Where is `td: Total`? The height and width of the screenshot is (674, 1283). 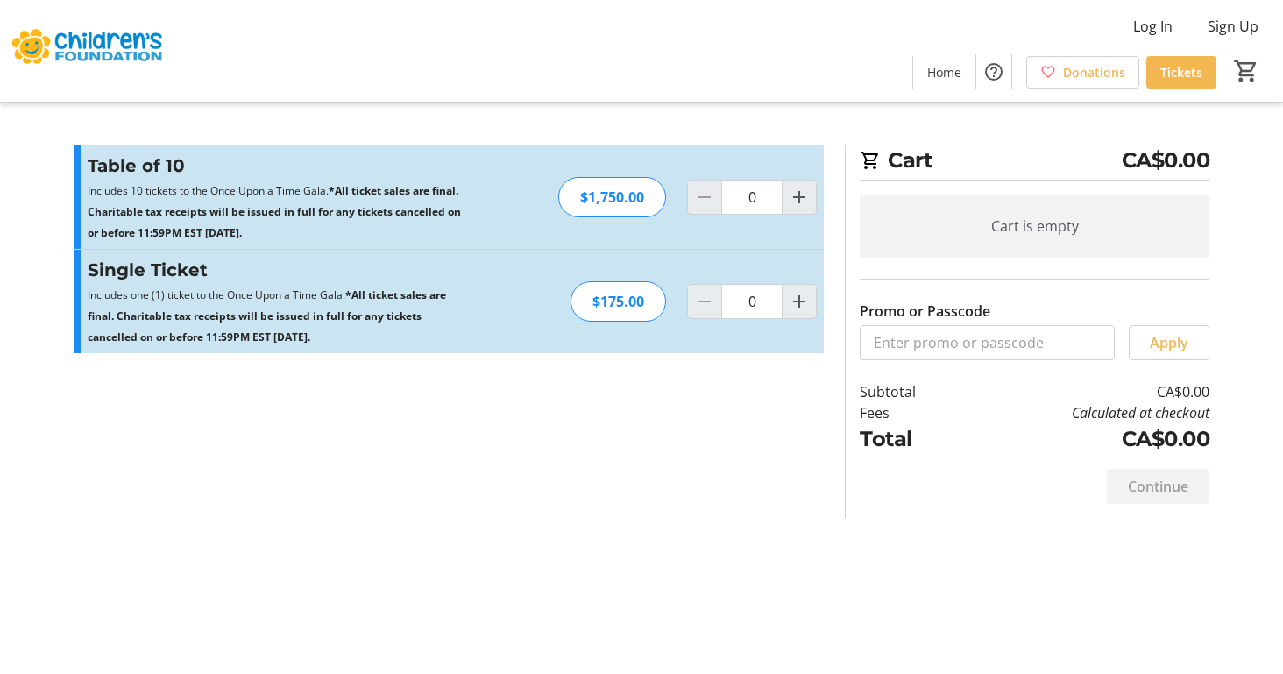
td: Total is located at coordinates (911, 439).